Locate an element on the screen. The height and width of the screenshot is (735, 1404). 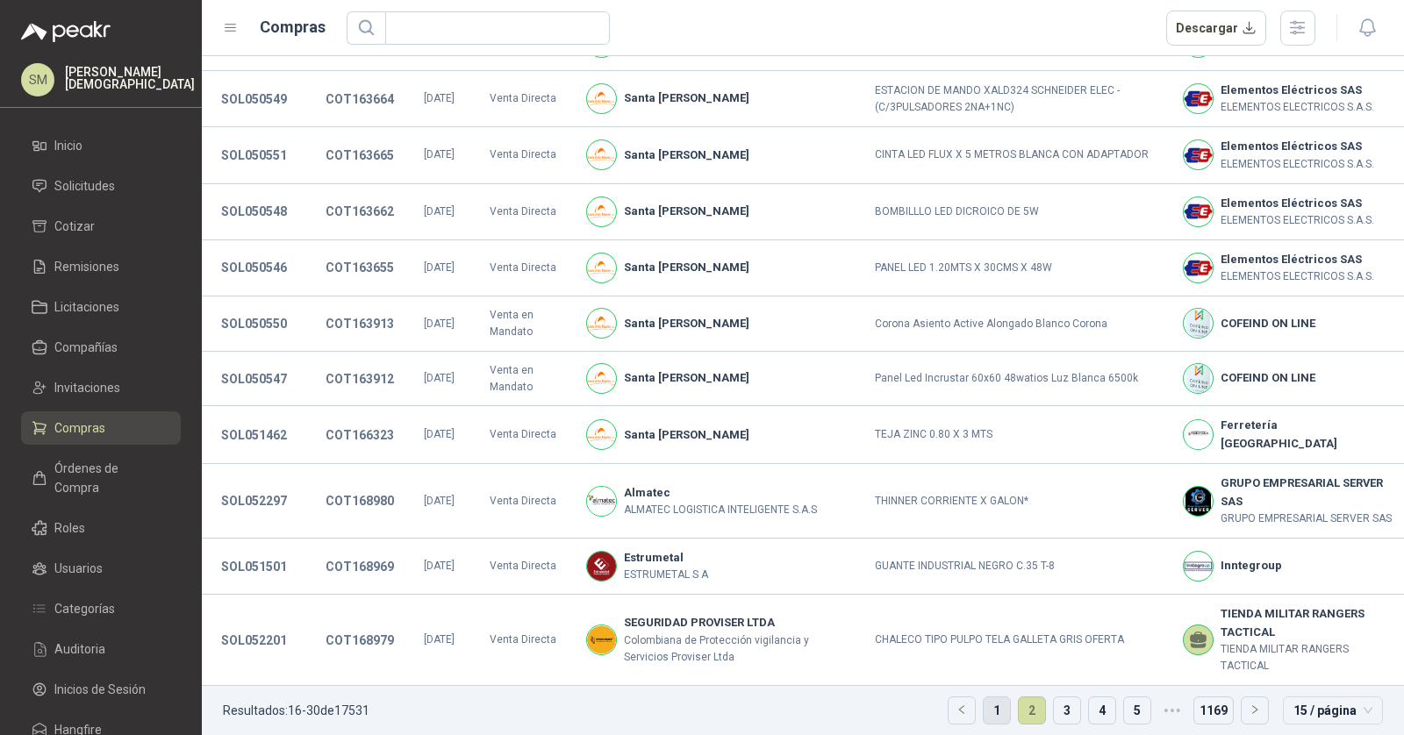
button: COT168969 is located at coordinates (360, 567).